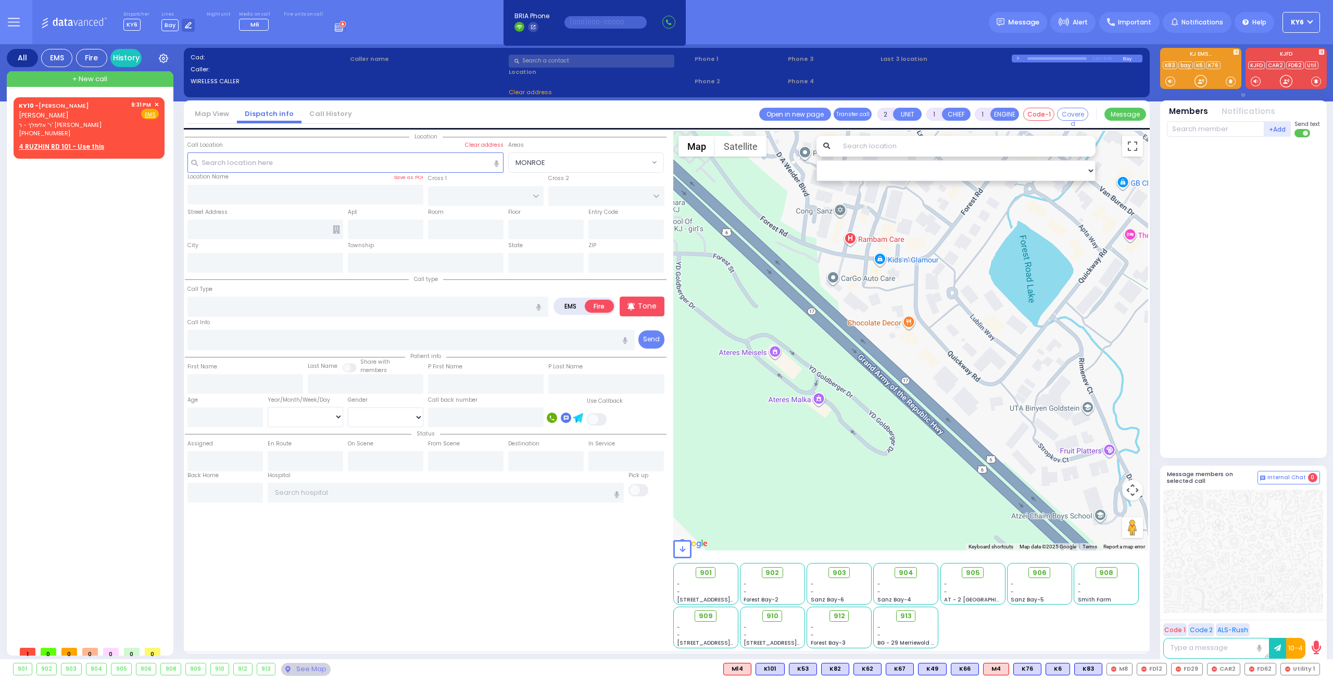 The image size is (1333, 679). I want to click on label: Pick up, so click(638, 476).